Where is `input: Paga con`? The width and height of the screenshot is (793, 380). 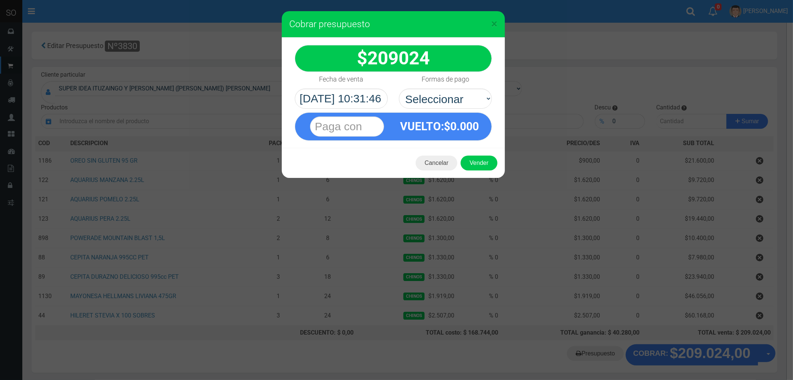 input: Paga con is located at coordinates (347, 126).